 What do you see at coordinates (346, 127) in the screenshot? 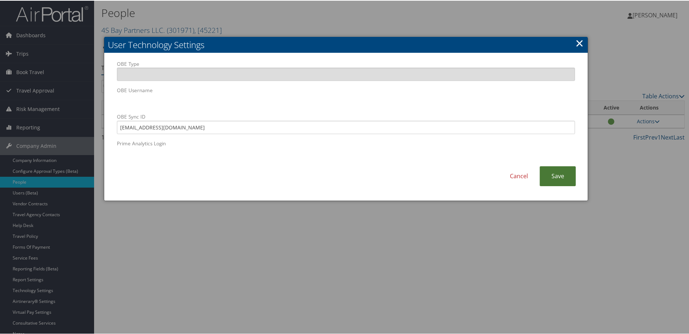
I see `input: OBE Sync ID` at bounding box center [346, 127].